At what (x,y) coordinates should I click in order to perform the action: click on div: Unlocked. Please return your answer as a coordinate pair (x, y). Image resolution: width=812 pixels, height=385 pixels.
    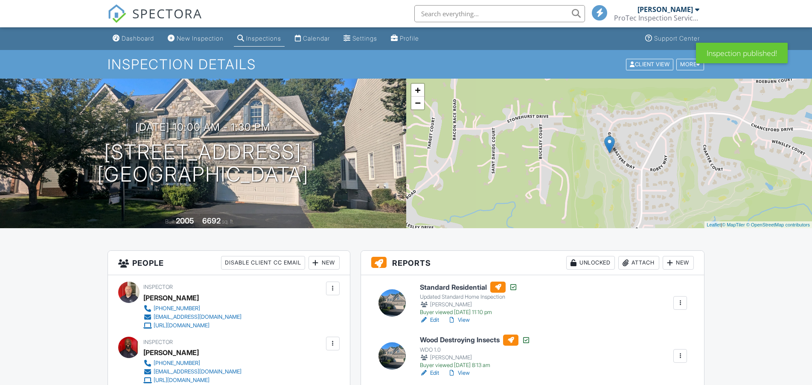
    Looking at the image, I should click on (591, 262).